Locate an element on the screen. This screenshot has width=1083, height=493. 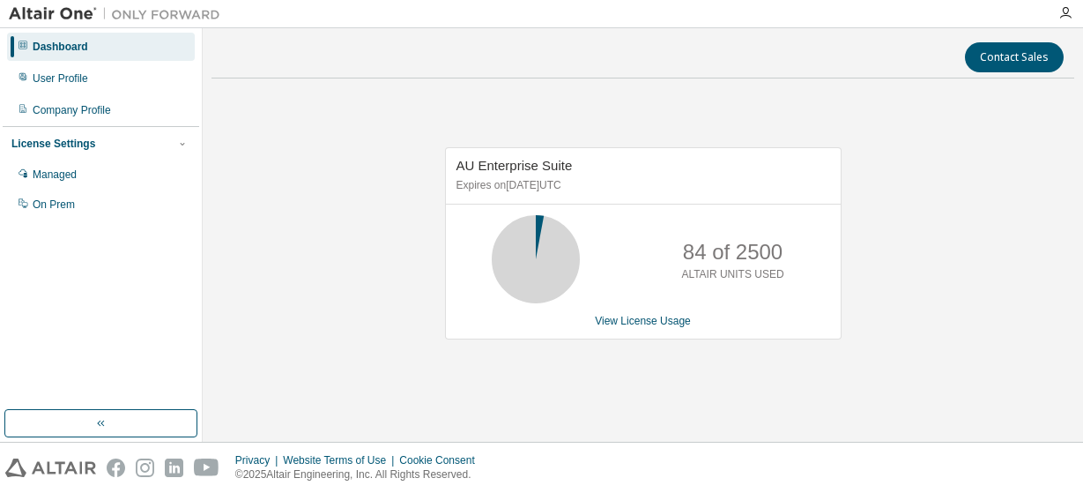
div: Managed is located at coordinates (55, 175).